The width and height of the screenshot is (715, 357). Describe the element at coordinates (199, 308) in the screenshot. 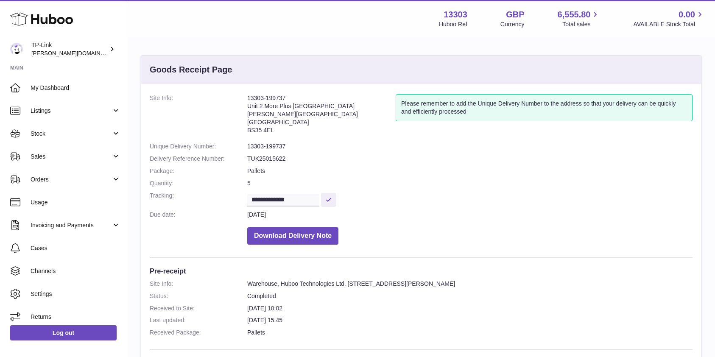

I see `dt: Received to Site:` at that location.